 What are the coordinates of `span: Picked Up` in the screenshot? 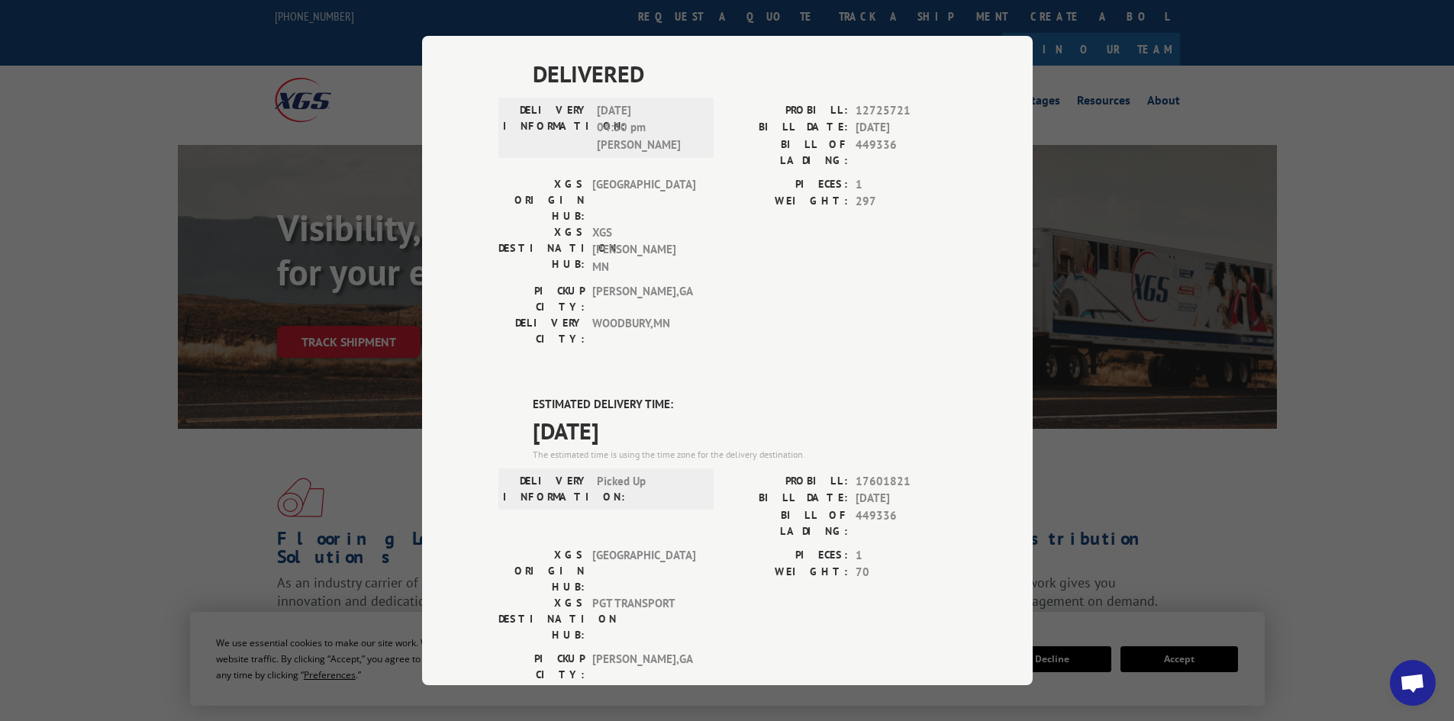 It's located at (648, 489).